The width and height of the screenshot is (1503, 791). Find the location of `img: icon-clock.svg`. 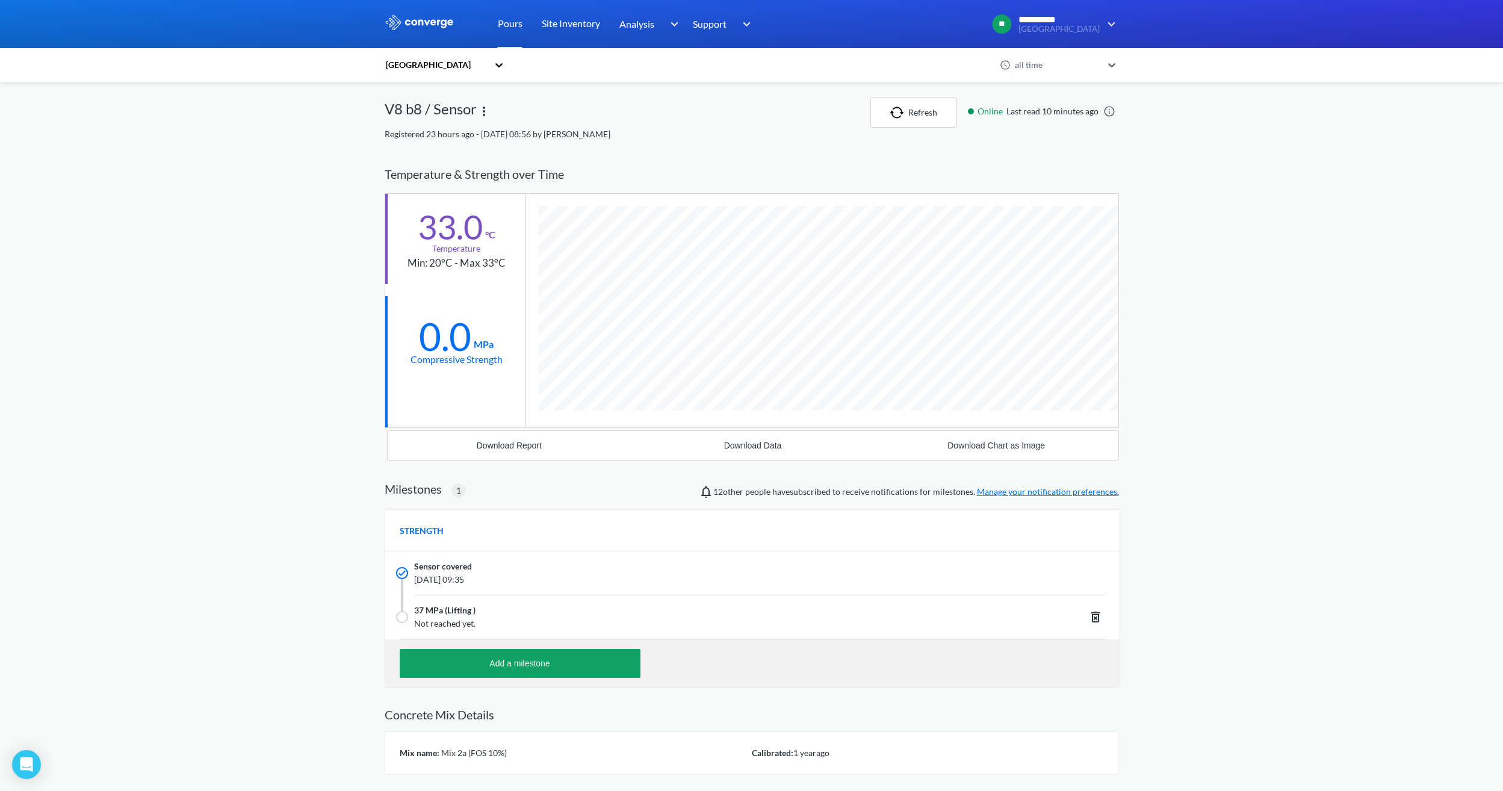

img: icon-clock.svg is located at coordinates (1005, 65).